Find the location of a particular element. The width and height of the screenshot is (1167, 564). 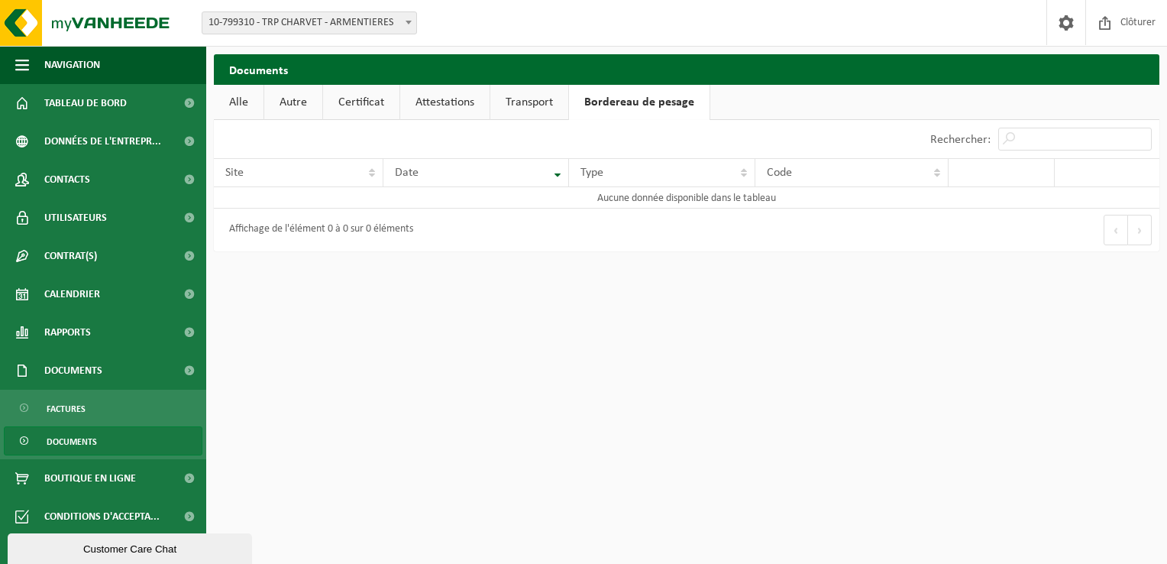

label: Rechercher: is located at coordinates (960, 140).